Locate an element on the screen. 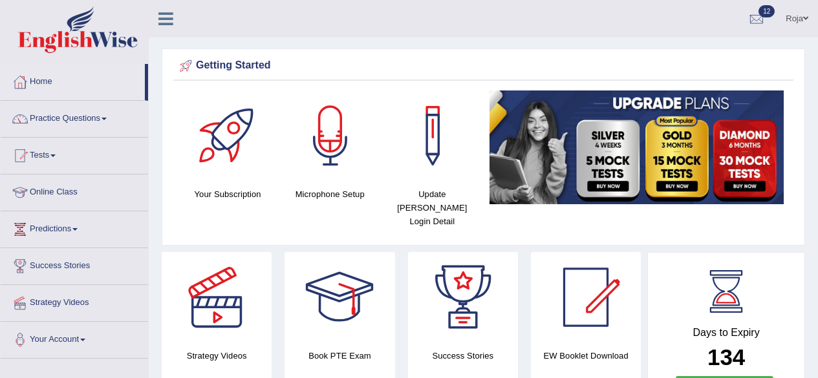  h4: Book PTE Exam is located at coordinates (340, 356).